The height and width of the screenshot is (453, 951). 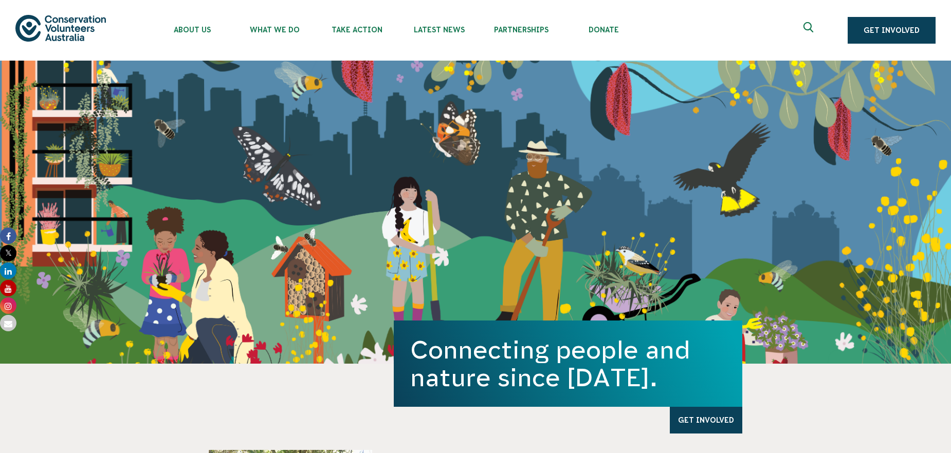 What do you see at coordinates (809, 30) in the screenshot?
I see `button: Expand search box Close search box` at bounding box center [809, 30].